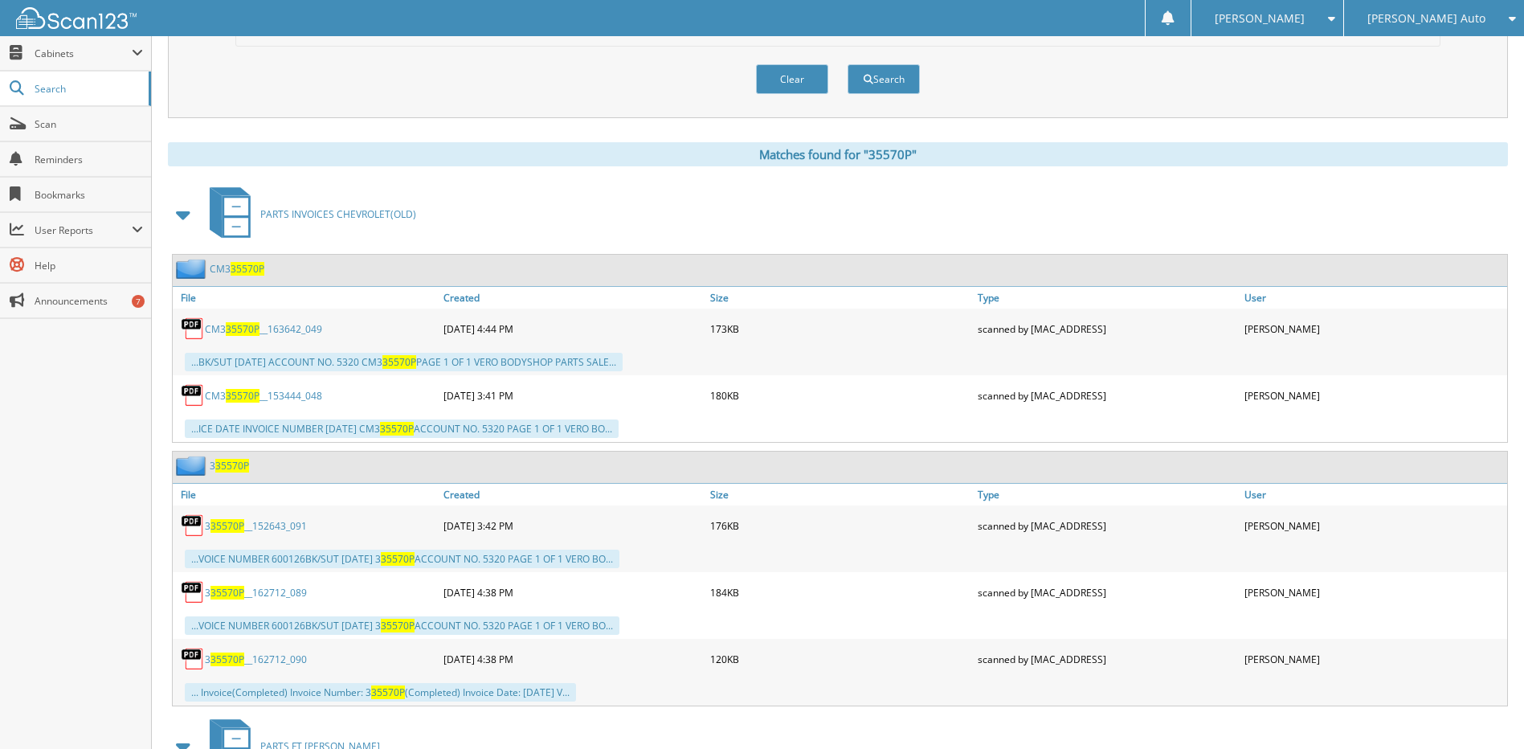 The height and width of the screenshot is (749, 1524). Describe the element at coordinates (88, 194) in the screenshot. I see `span: Bookmarks` at that location.